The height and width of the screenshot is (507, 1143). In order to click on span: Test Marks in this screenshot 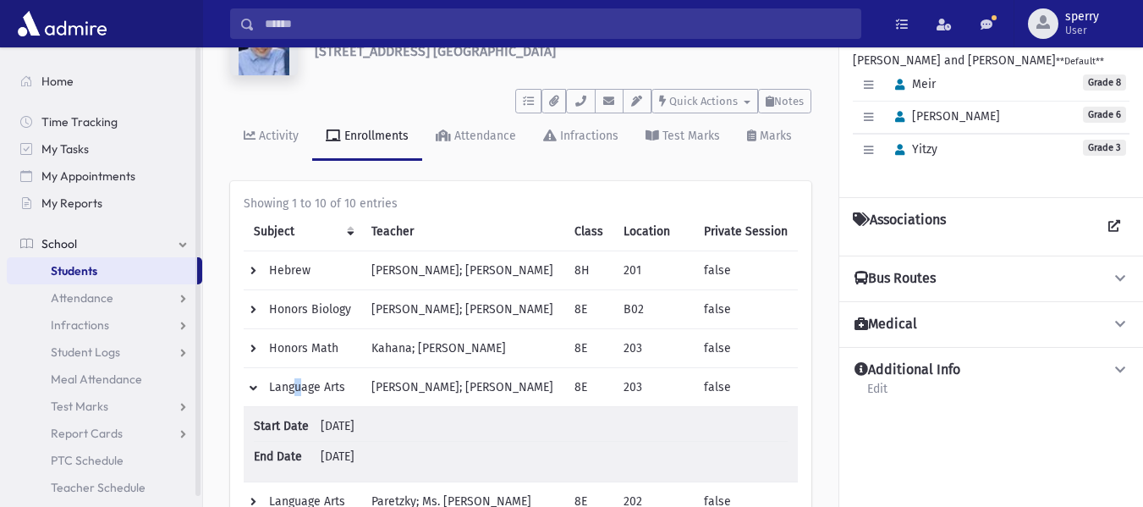, I will do `click(80, 406)`.